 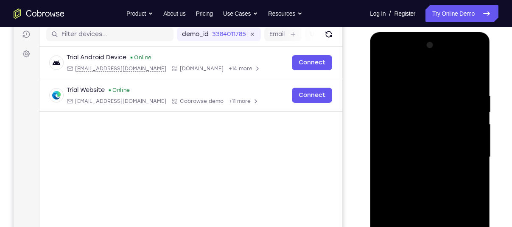 I want to click on a: Log In, so click(x=378, y=14).